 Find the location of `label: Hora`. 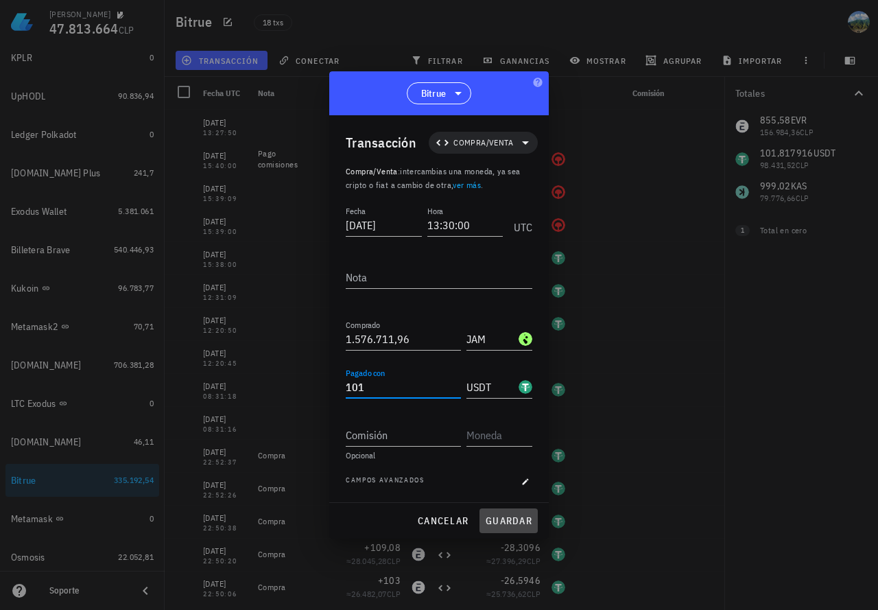

label: Hora is located at coordinates (435, 211).